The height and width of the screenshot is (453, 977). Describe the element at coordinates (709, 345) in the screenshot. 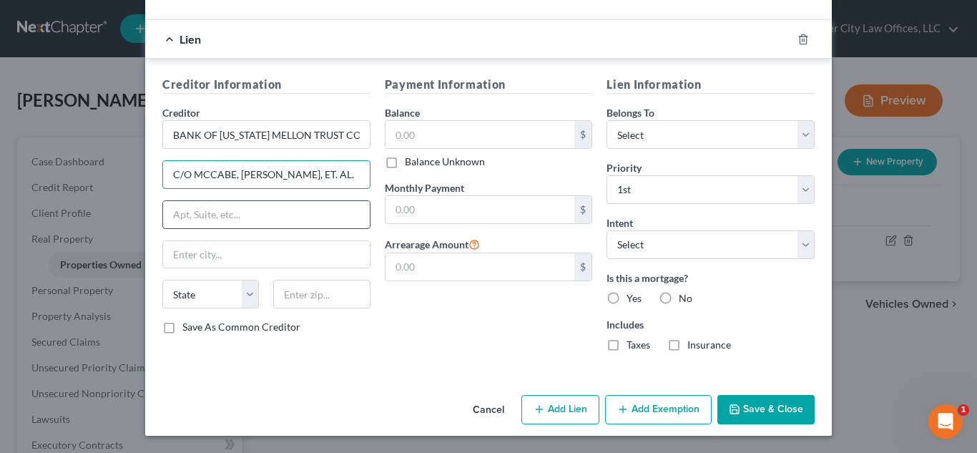

I see `label: Insurance` at that location.